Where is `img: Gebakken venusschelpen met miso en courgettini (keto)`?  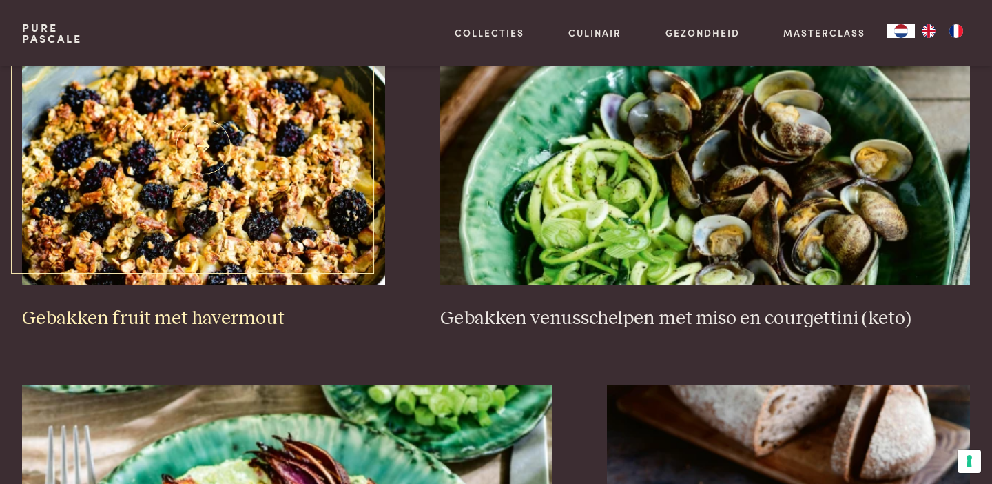
img: Gebakken venusschelpen met miso en courgettini (keto) is located at coordinates (706, 147).